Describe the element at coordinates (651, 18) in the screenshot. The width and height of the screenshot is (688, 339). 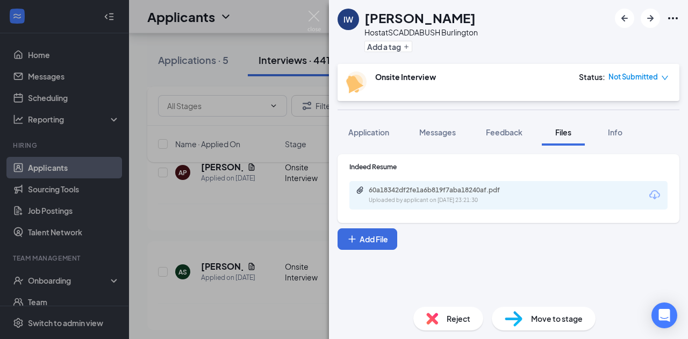
I see `svg: ArrowRight` at that location.